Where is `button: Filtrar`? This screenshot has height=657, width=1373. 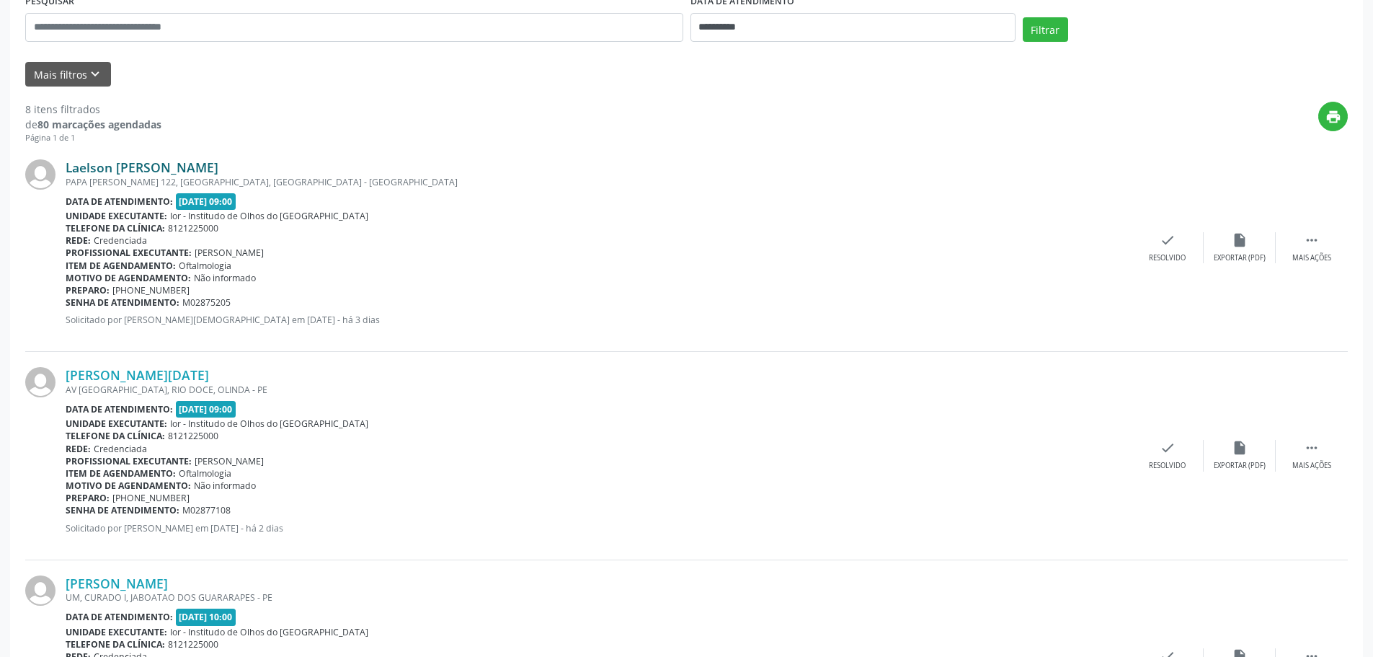
button: Filtrar is located at coordinates (1045, 30).